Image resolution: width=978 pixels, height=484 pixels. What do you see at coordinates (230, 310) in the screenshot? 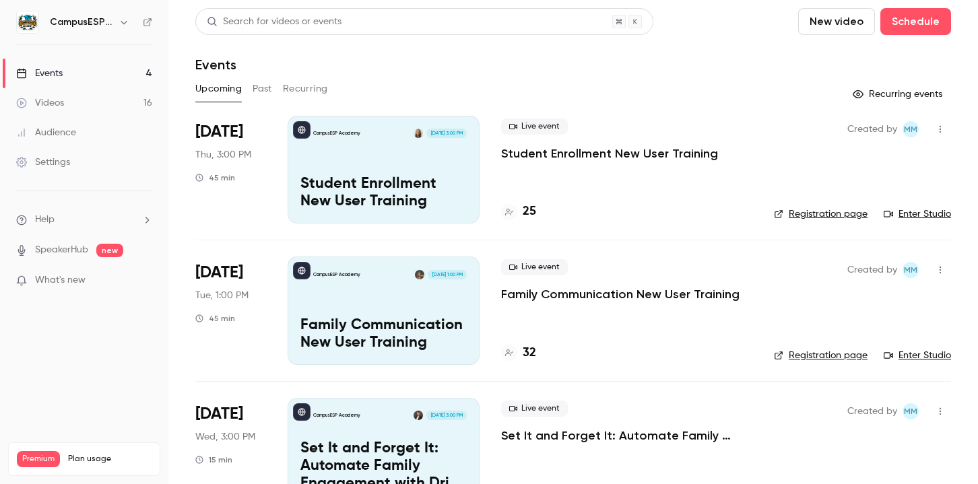
I see `div: Sep 23 Tue, 1:00 PM (America/New York)` at bounding box center [230, 310].